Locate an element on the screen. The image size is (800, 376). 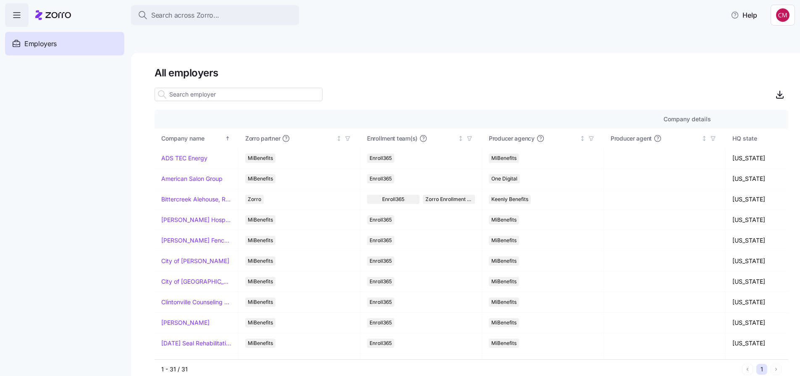
th: Enrollment team(s)Not sorted is located at coordinates (421, 139).